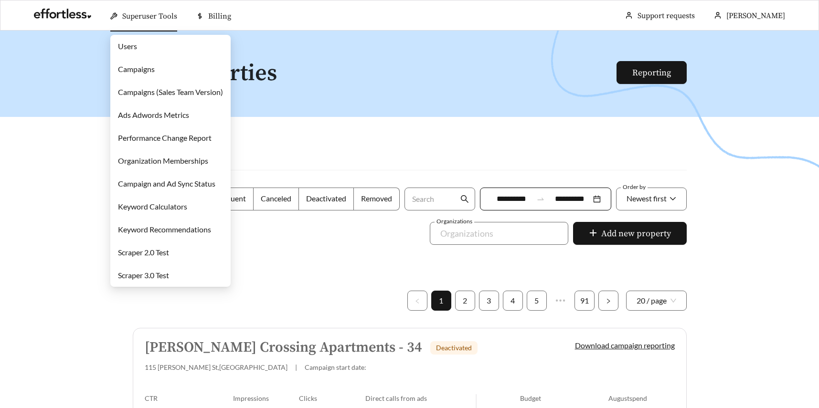 This screenshot has width=819, height=408. I want to click on span: search, so click(465, 199).